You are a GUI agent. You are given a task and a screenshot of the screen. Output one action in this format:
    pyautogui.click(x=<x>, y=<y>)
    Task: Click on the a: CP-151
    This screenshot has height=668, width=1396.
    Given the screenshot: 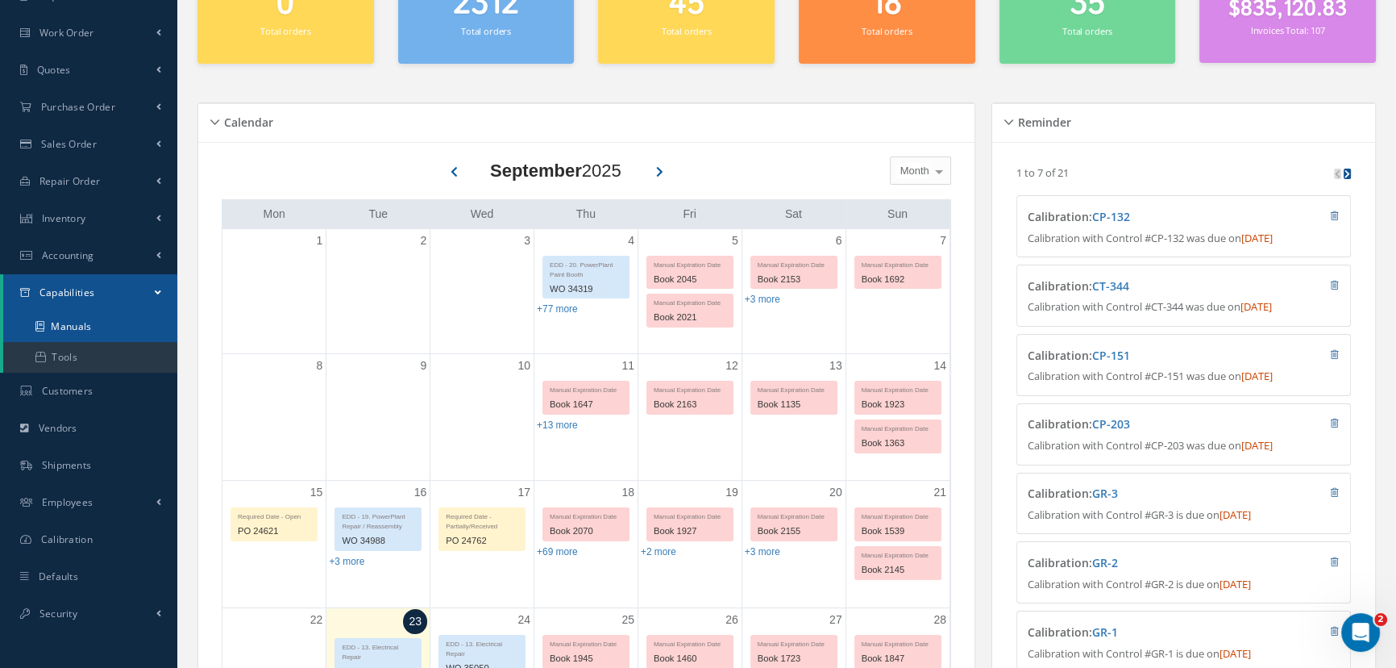 What is the action you would take?
    pyautogui.click(x=1110, y=355)
    